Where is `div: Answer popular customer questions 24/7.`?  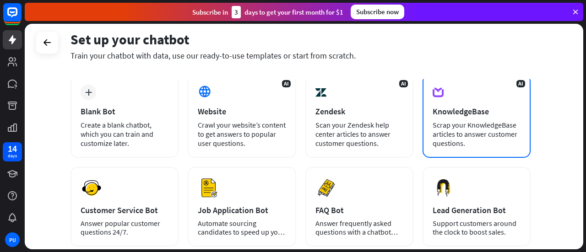 div: Answer popular customer questions 24/7. is located at coordinates (125, 228).